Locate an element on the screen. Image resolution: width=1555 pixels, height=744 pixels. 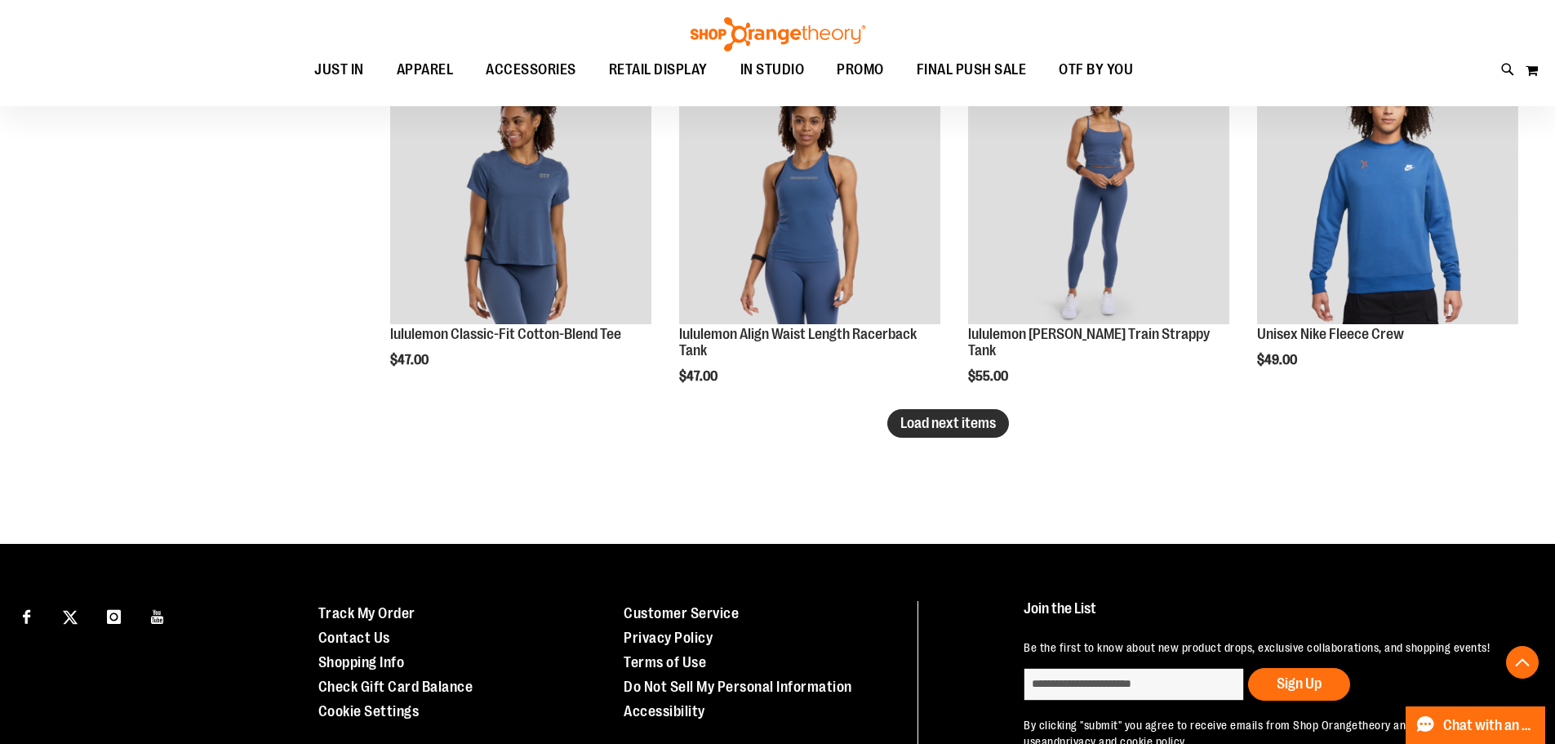
a: Unisex Nike Fleece Crew is located at coordinates (1331, 334).